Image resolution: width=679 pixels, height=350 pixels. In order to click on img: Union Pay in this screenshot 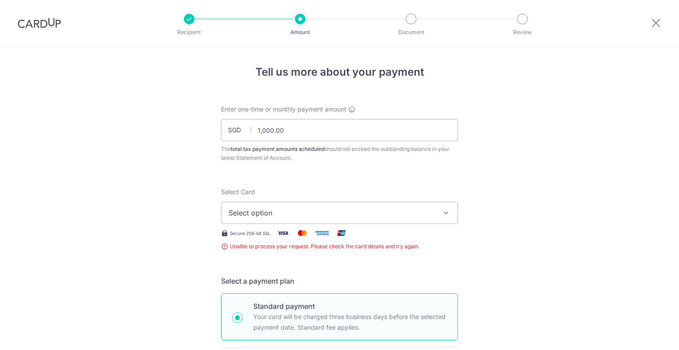, I will do `click(341, 232)`.